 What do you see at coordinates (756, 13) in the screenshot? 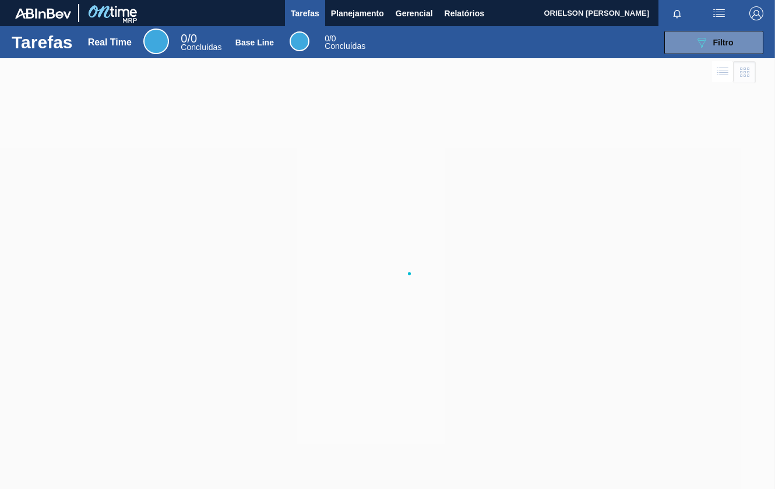
I see `img: Logout` at bounding box center [756, 13].